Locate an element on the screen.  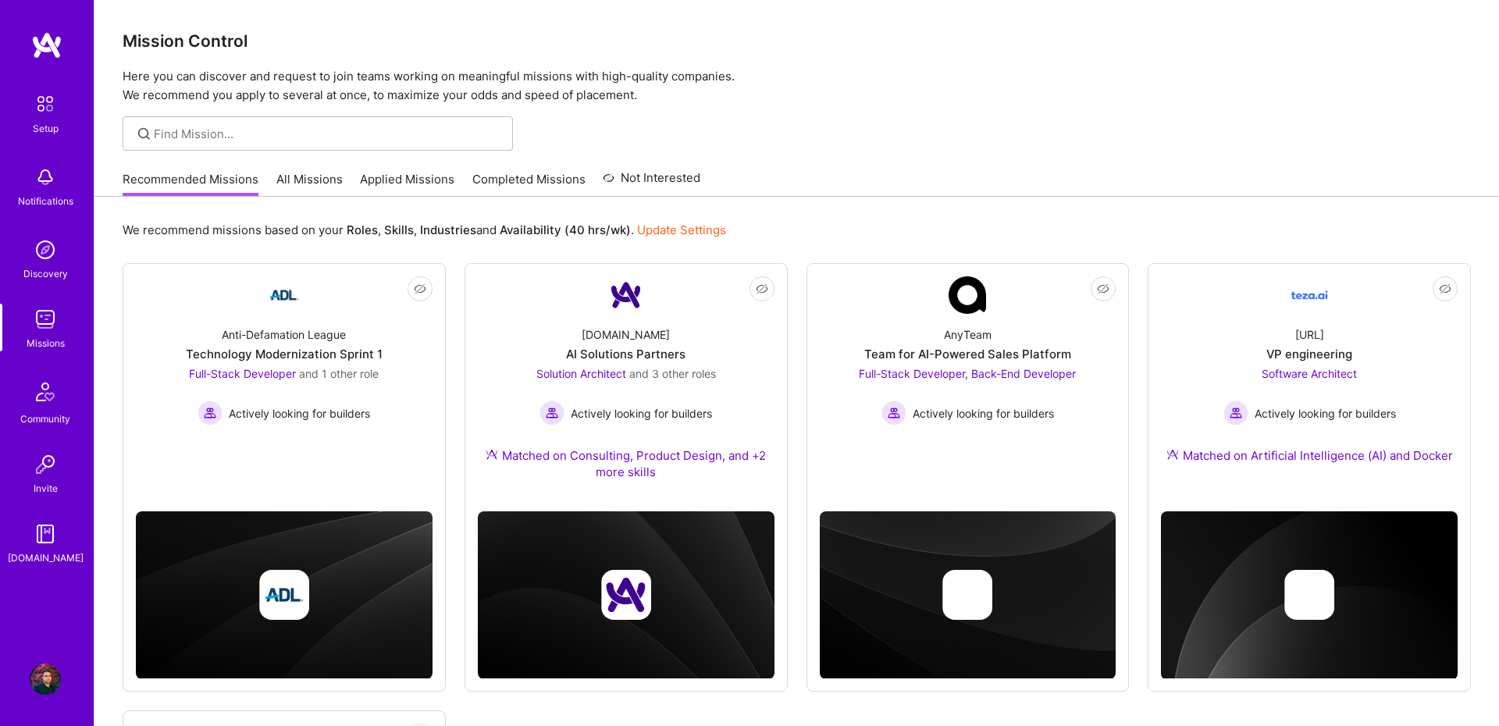
img: User Avatar is located at coordinates (45, 679).